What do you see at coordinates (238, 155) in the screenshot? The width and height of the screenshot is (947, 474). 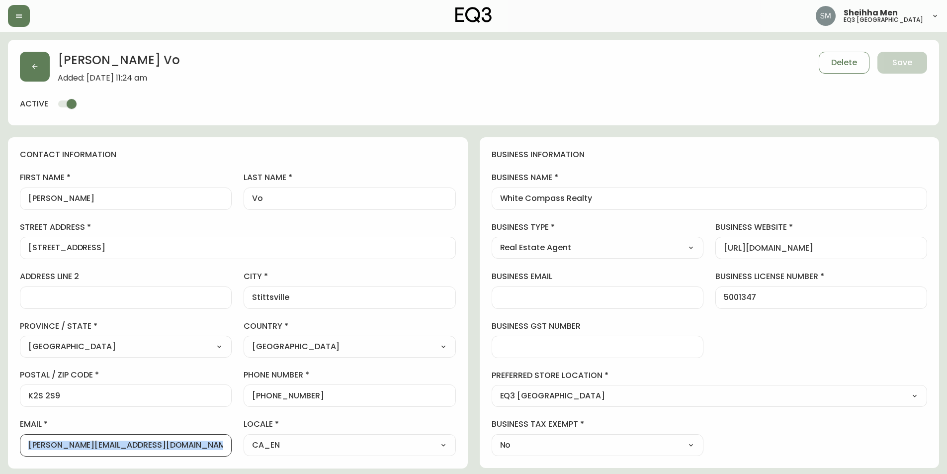 I see `h4: contact information` at bounding box center [238, 155].